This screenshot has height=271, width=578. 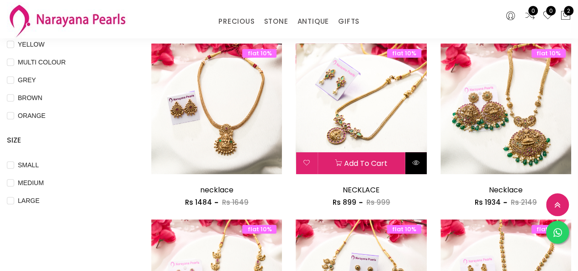 I want to click on span: LARGE, so click(x=28, y=201).